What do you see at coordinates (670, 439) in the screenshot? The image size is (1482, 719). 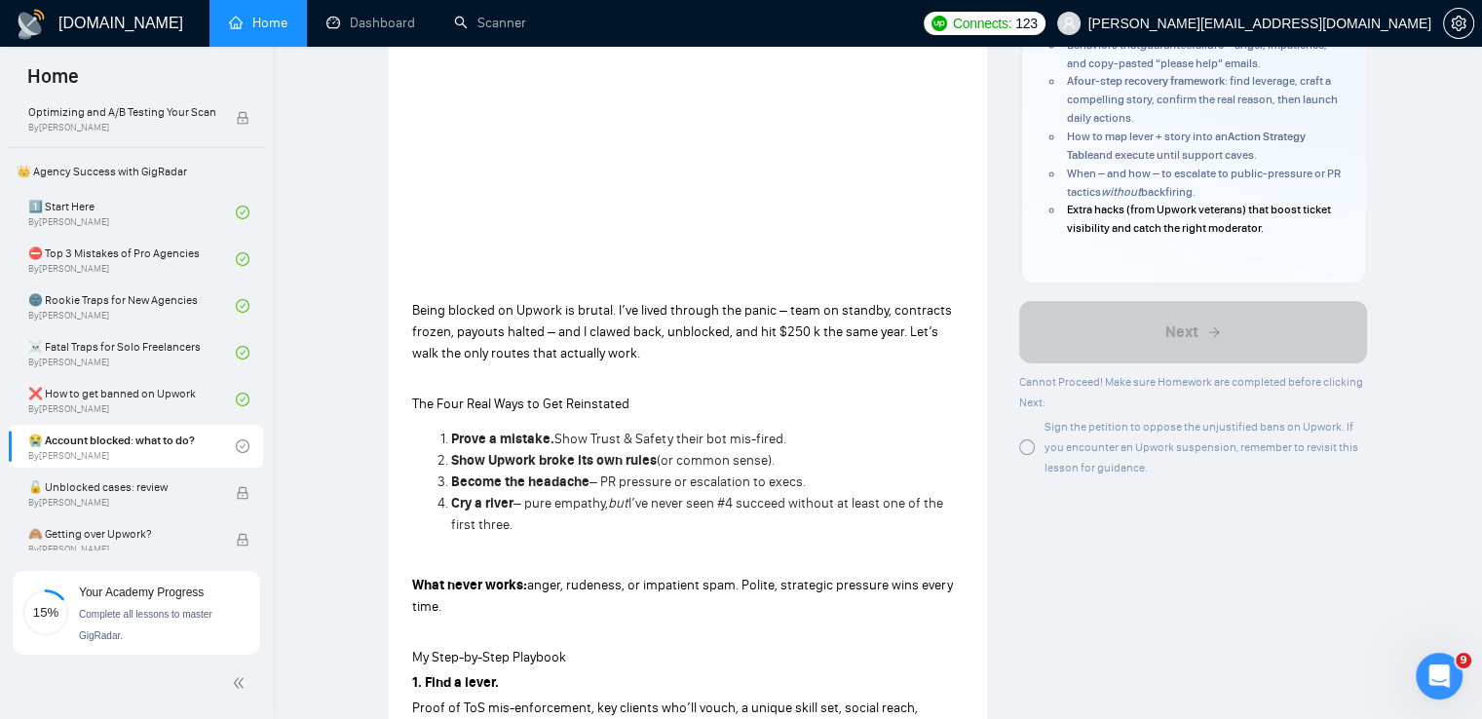 I see `span: Show Trust & Safety their bot mis-fired.` at bounding box center [670, 439].